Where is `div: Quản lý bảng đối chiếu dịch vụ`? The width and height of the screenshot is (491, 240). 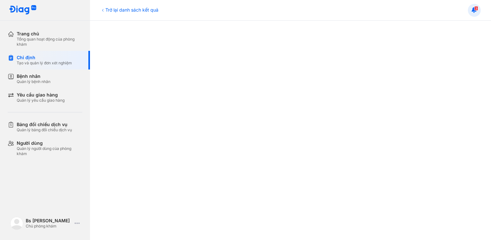
div: Quản lý bảng đối chiếu dịch vụ is located at coordinates (44, 130).